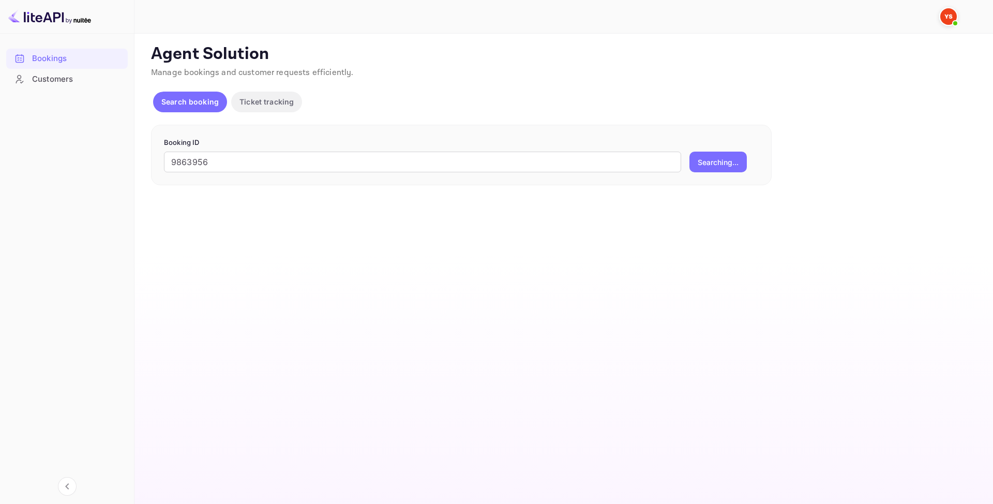 The image size is (993, 504). Describe the element at coordinates (266, 101) in the screenshot. I see `p: Ticket tracking` at that location.